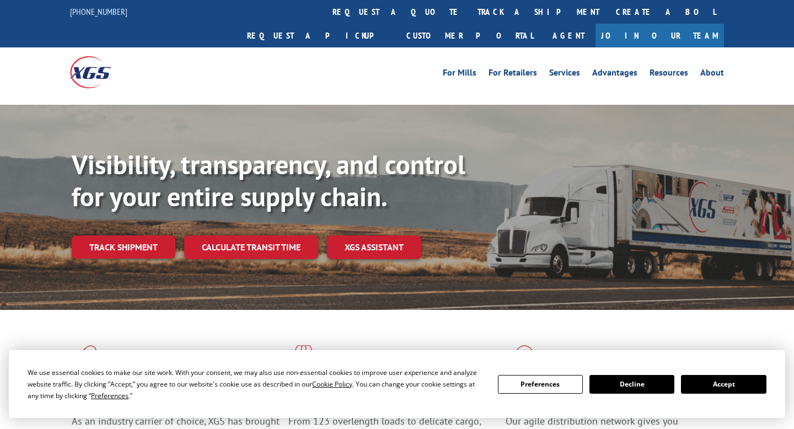 The width and height of the screenshot is (794, 429). Describe the element at coordinates (568, 35) in the screenshot. I see `a: Agent` at that location.